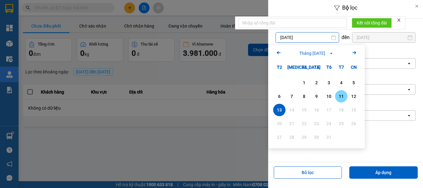 Image resolution: width=423 pixels, height=188 pixels. Describe the element at coordinates (329, 137) in the screenshot. I see `div: Not available. Thứ Sáu, tháng 10 31 2025.` at that location.